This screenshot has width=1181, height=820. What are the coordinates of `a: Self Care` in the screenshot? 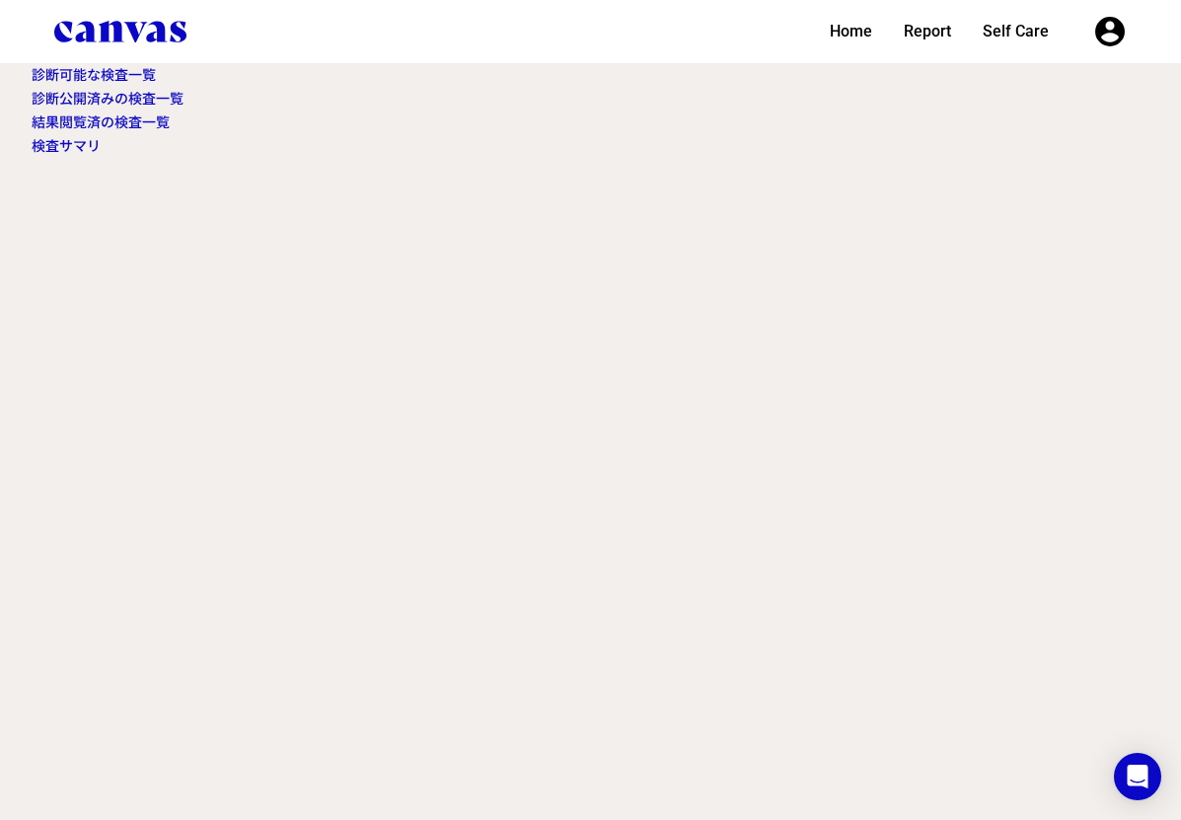 It's located at (1015, 32).